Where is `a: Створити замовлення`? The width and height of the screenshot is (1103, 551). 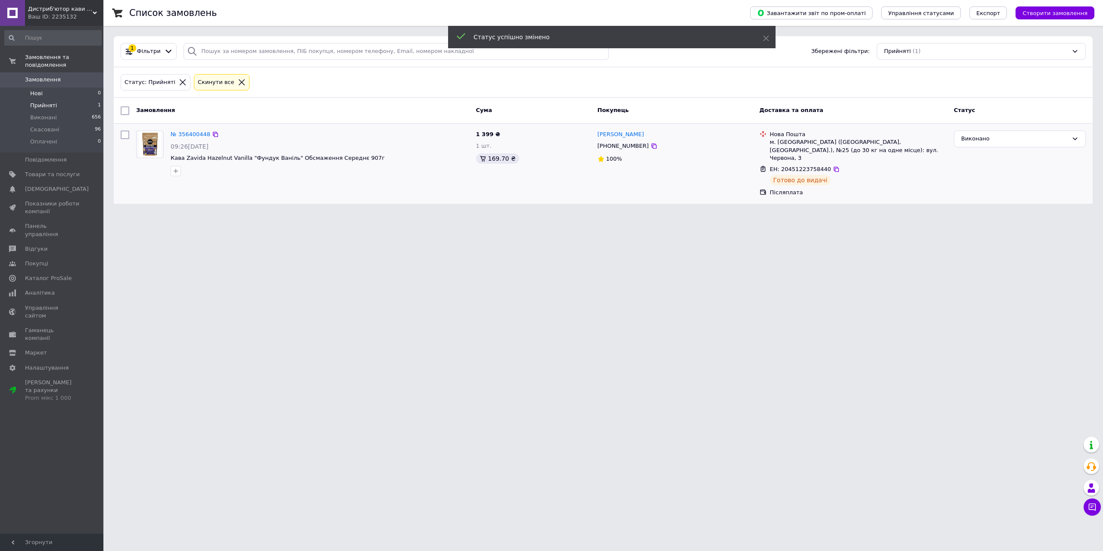
a: Створити замовлення is located at coordinates (1050, 12).